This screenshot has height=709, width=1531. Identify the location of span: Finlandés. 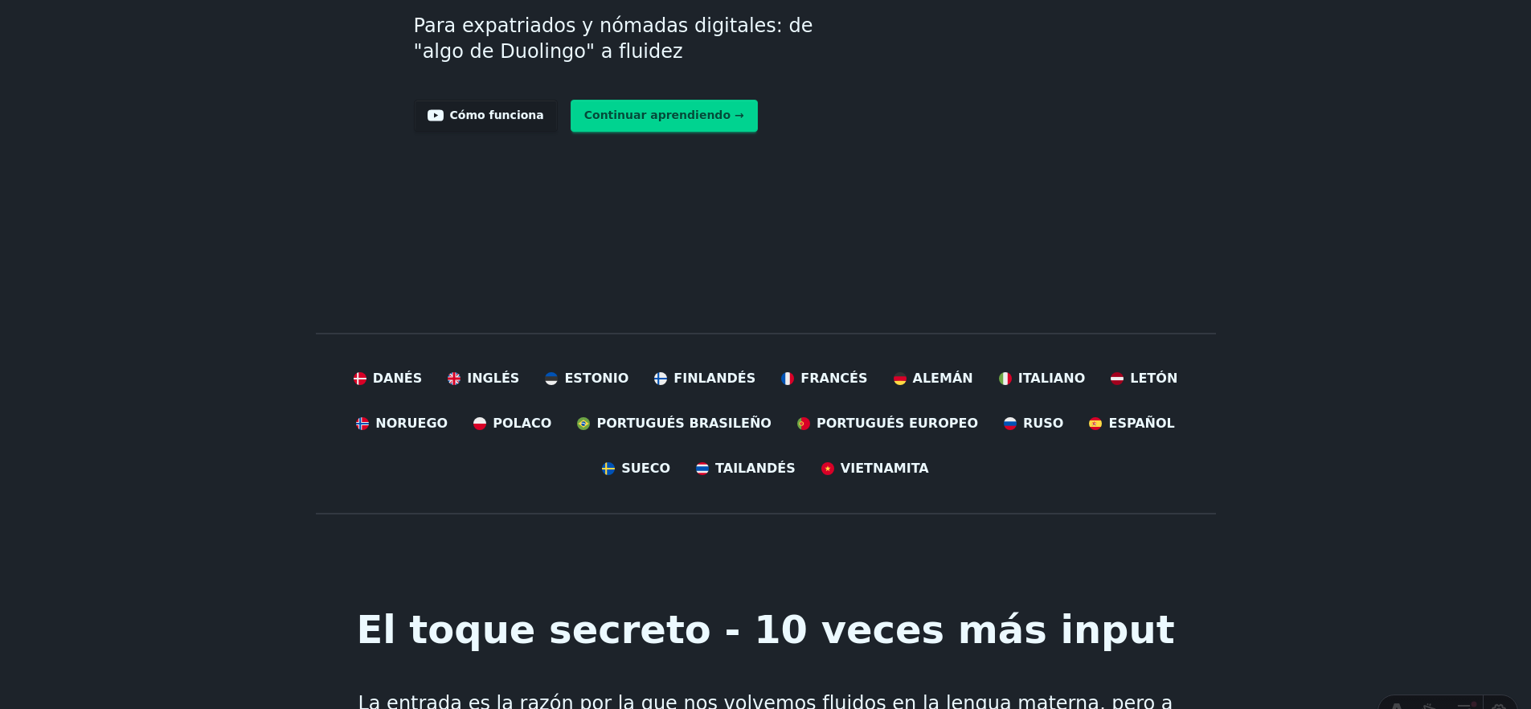
(714, 378).